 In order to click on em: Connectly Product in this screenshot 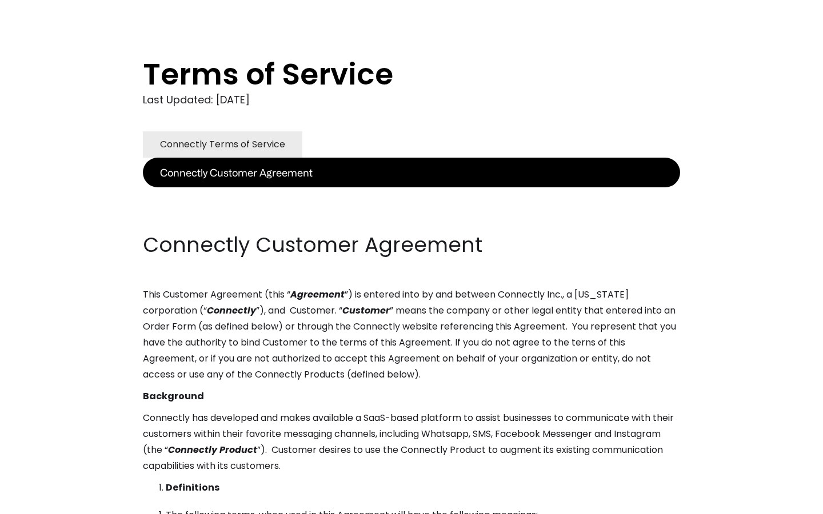, I will do `click(213, 450)`.